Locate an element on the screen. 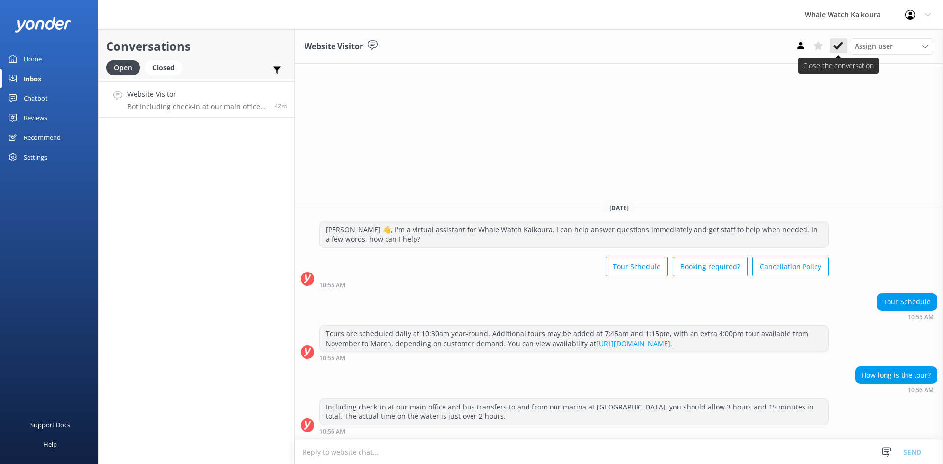  div: Tour Schedule is located at coordinates (907, 302).